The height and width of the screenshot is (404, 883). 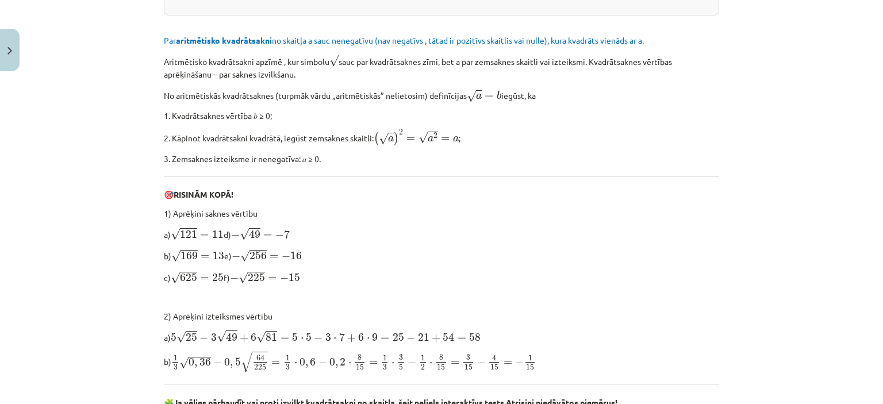 What do you see at coordinates (441, 337) in the screenshot?
I see `p: a)` at bounding box center [441, 337].